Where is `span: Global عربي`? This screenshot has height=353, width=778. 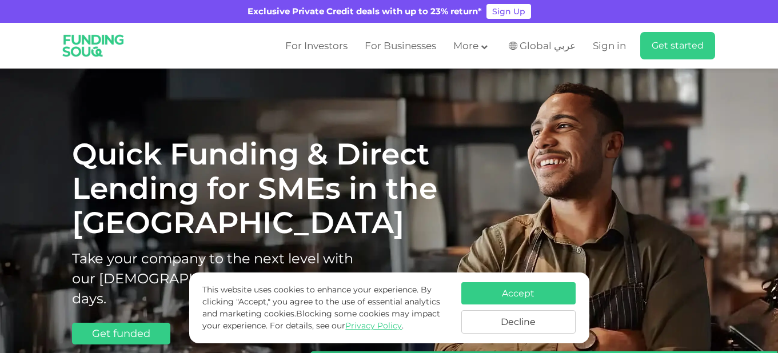 span: Global عربي is located at coordinates (547, 46).